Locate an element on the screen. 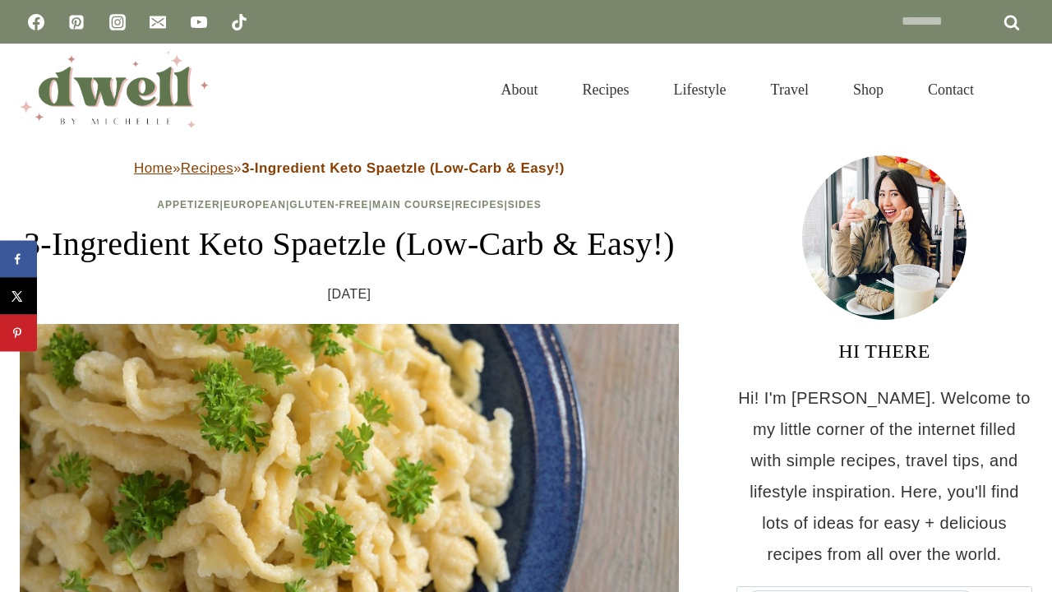  button: View Search Form is located at coordinates (1018, 90).